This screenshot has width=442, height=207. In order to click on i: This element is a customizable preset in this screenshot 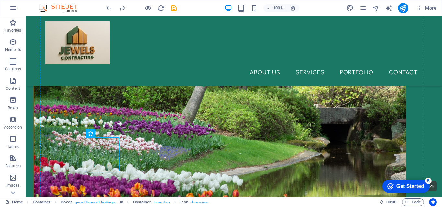, I will do `click(121, 202)`.